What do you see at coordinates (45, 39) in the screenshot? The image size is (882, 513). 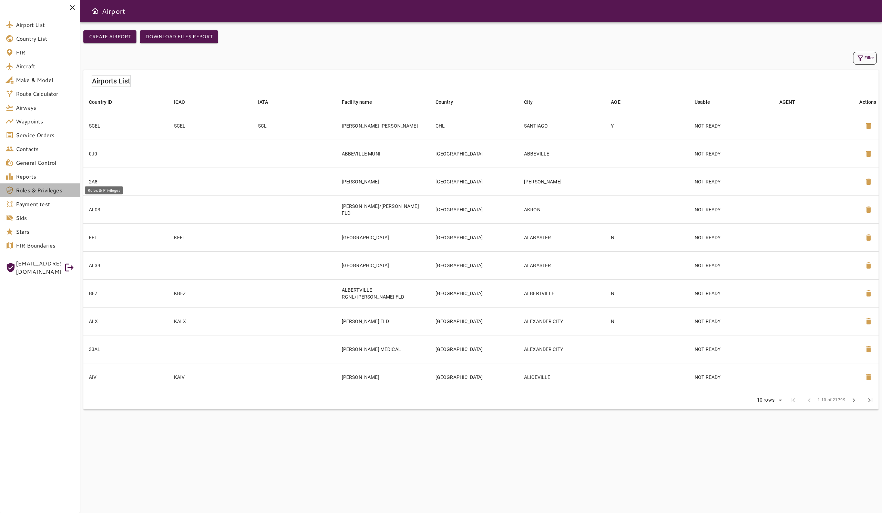 I see `span: Country List` at bounding box center [45, 39].